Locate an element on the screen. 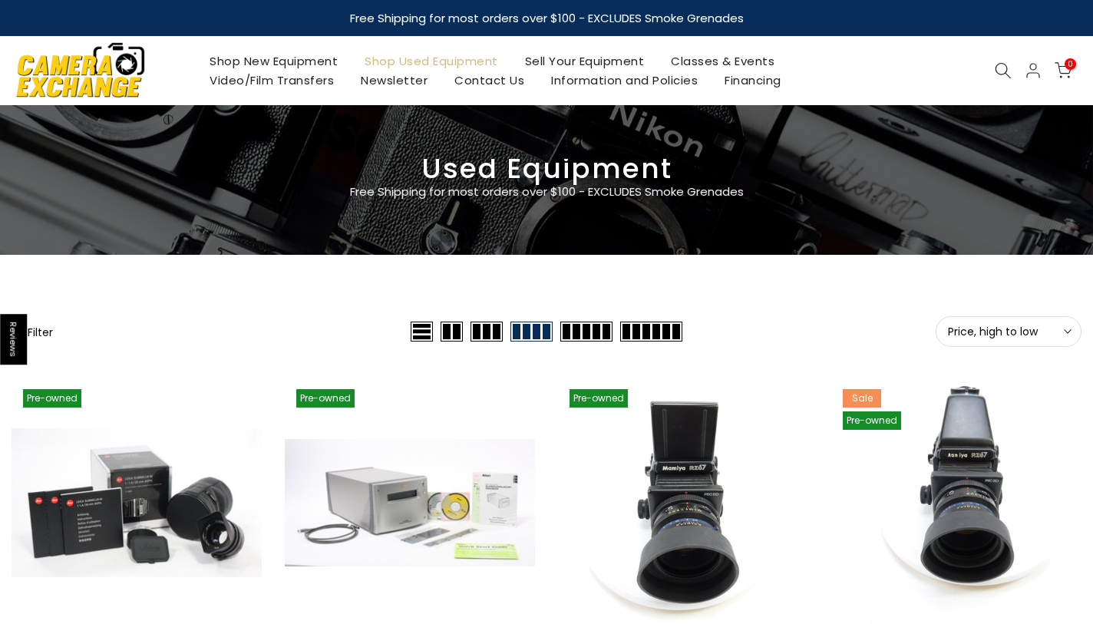 This screenshot has width=1093, height=624. button: Show filters is located at coordinates (32, 332).